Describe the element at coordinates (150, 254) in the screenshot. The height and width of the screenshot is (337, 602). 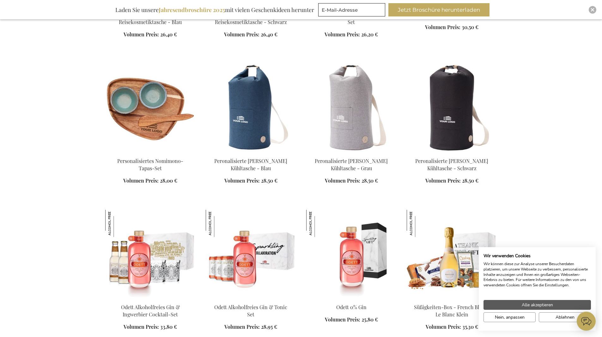
I see `img: Odett Non-Alcoholic Gin & Ginger Beer Set` at that location.